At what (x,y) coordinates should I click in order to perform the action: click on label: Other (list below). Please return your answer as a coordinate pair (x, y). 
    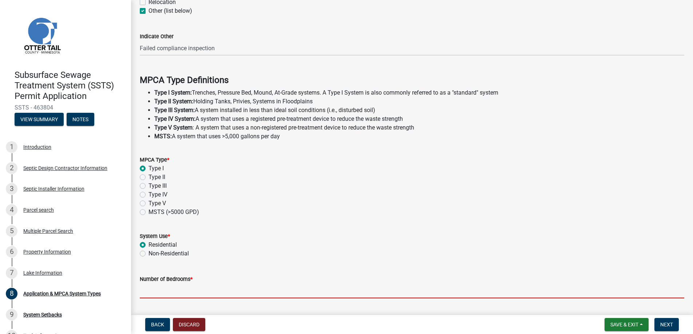
    Looking at the image, I should click on (170, 11).